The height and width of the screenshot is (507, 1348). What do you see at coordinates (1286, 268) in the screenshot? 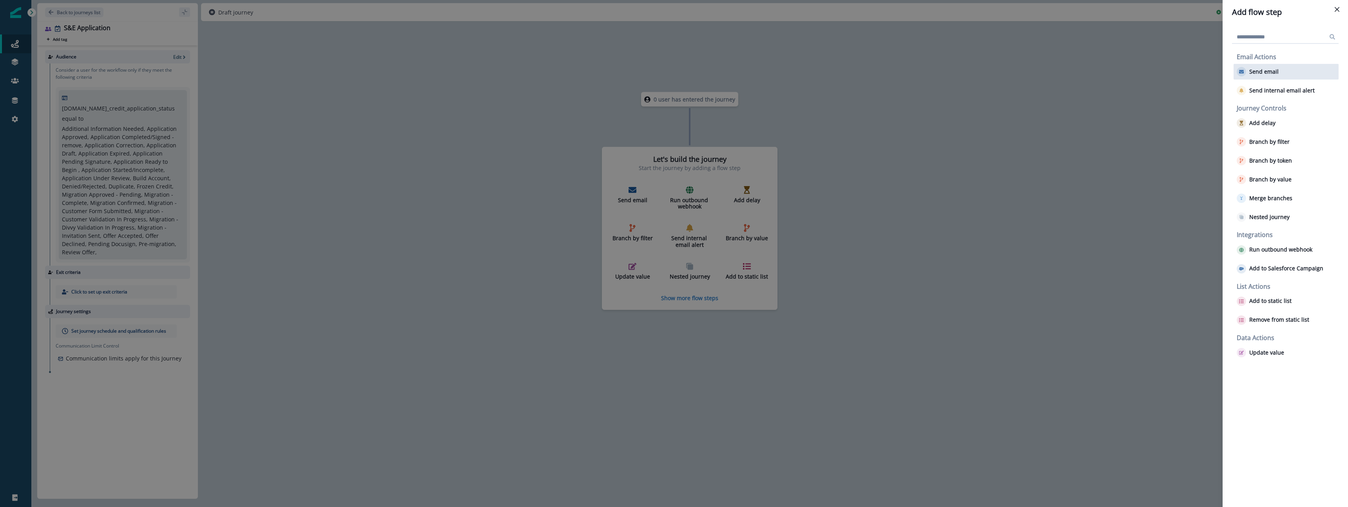
I see `p: Add to Salesforce Campaign` at bounding box center [1286, 268].